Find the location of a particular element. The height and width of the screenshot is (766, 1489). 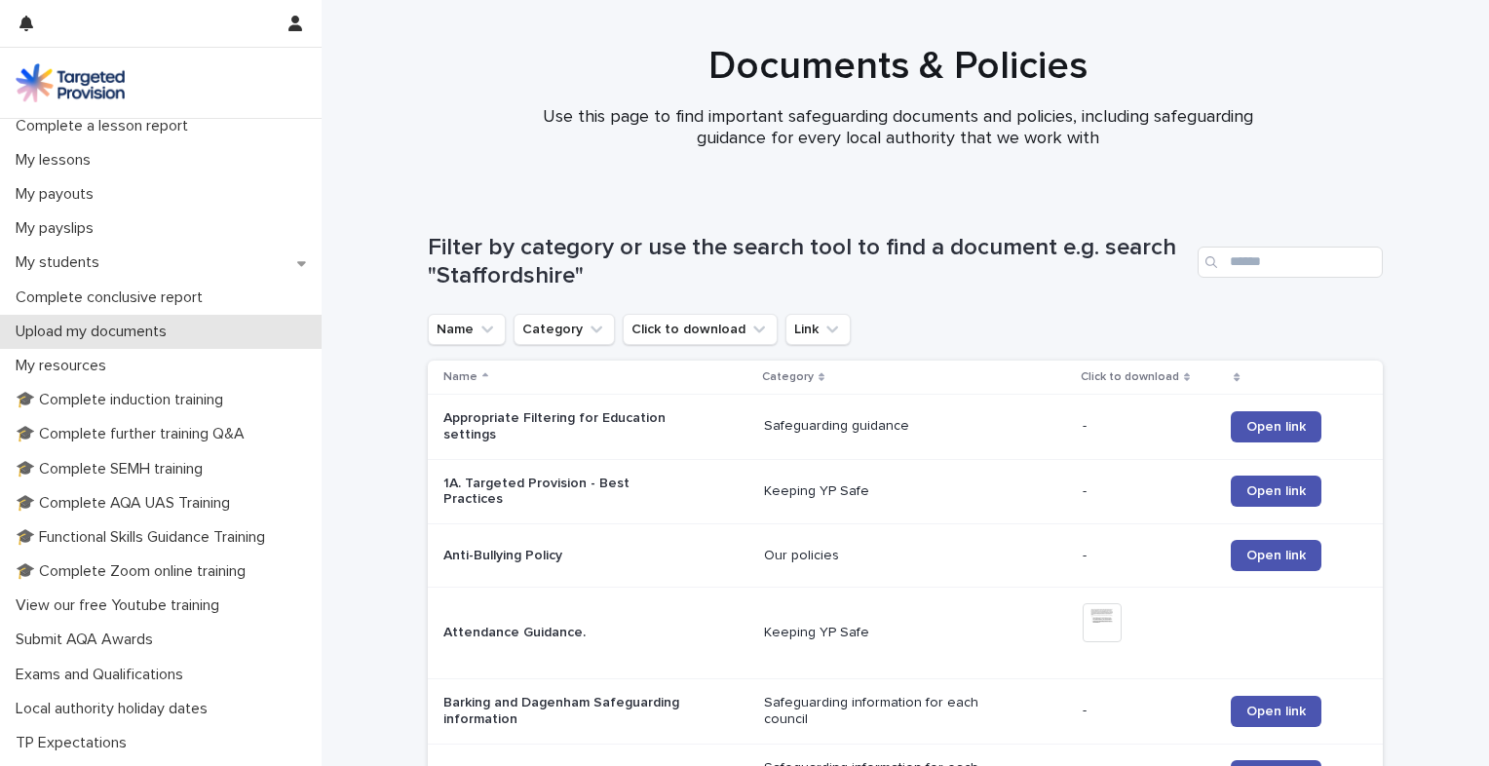

p: Upload my documents is located at coordinates (95, 331).